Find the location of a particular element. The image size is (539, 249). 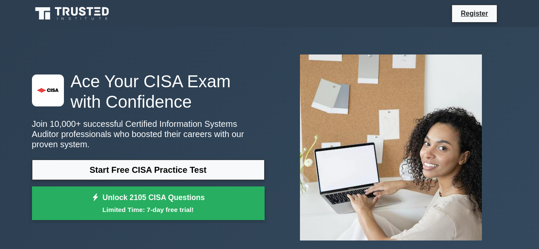

p: Join 10,000+ successful Certified Information Systems Auditor professionals who boosted their car... is located at coordinates (148, 134).